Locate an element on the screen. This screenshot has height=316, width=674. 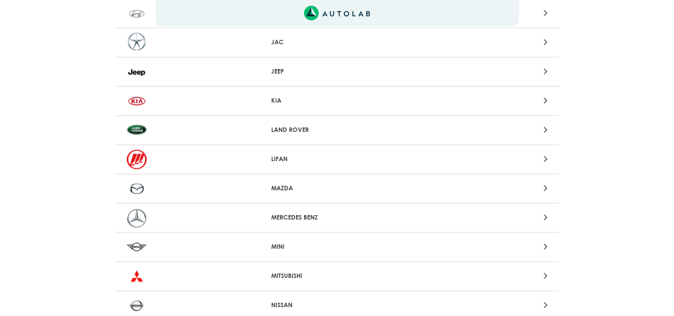
img: JAC is located at coordinates (137, 43).